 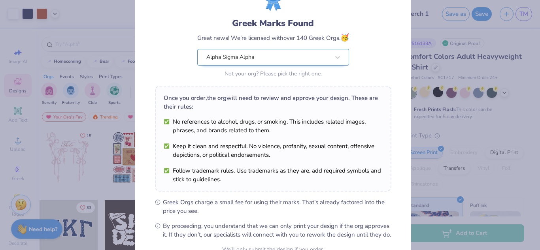 What do you see at coordinates (273, 74) in the screenshot?
I see `div: Not your org? Please pick the right one.` at bounding box center [273, 74].